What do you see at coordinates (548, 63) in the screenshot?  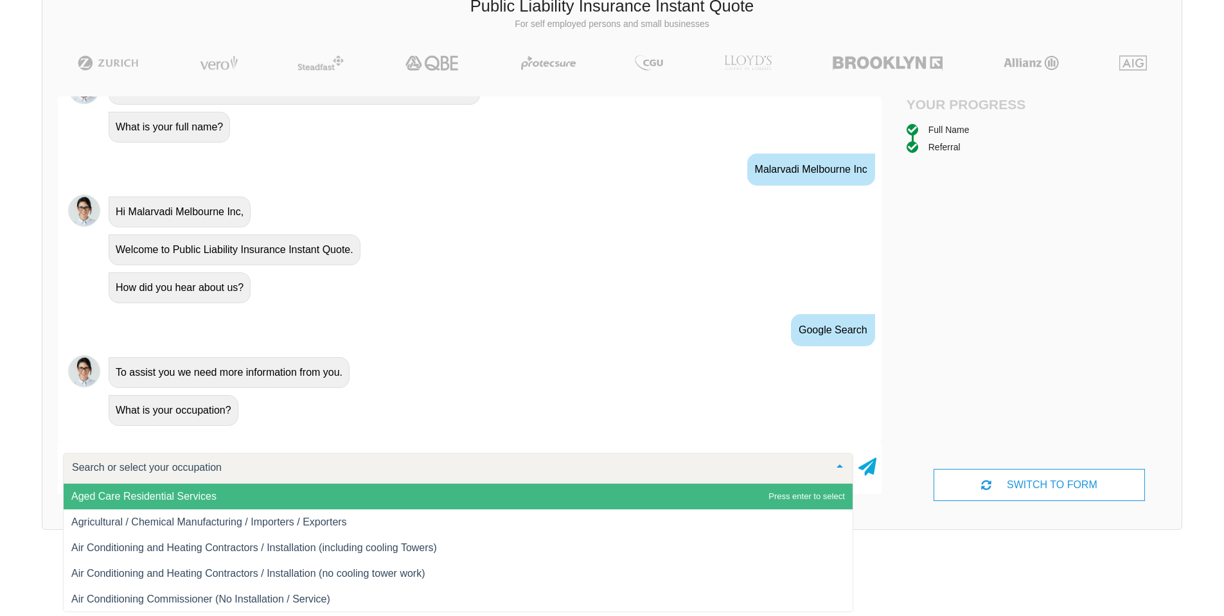 I see `img: Protecsure | Public Liability Insurance` at bounding box center [548, 63].